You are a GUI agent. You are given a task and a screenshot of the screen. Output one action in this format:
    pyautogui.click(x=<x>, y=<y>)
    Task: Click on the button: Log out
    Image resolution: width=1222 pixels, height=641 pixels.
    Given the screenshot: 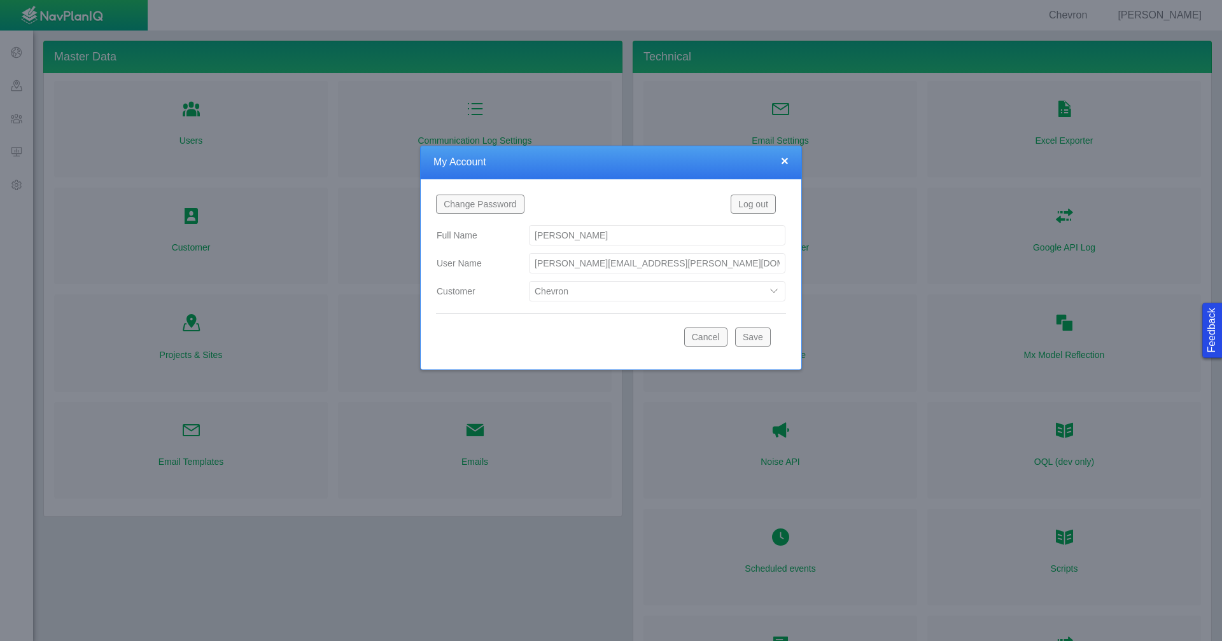 What is the action you would take?
    pyautogui.click(x=753, y=204)
    